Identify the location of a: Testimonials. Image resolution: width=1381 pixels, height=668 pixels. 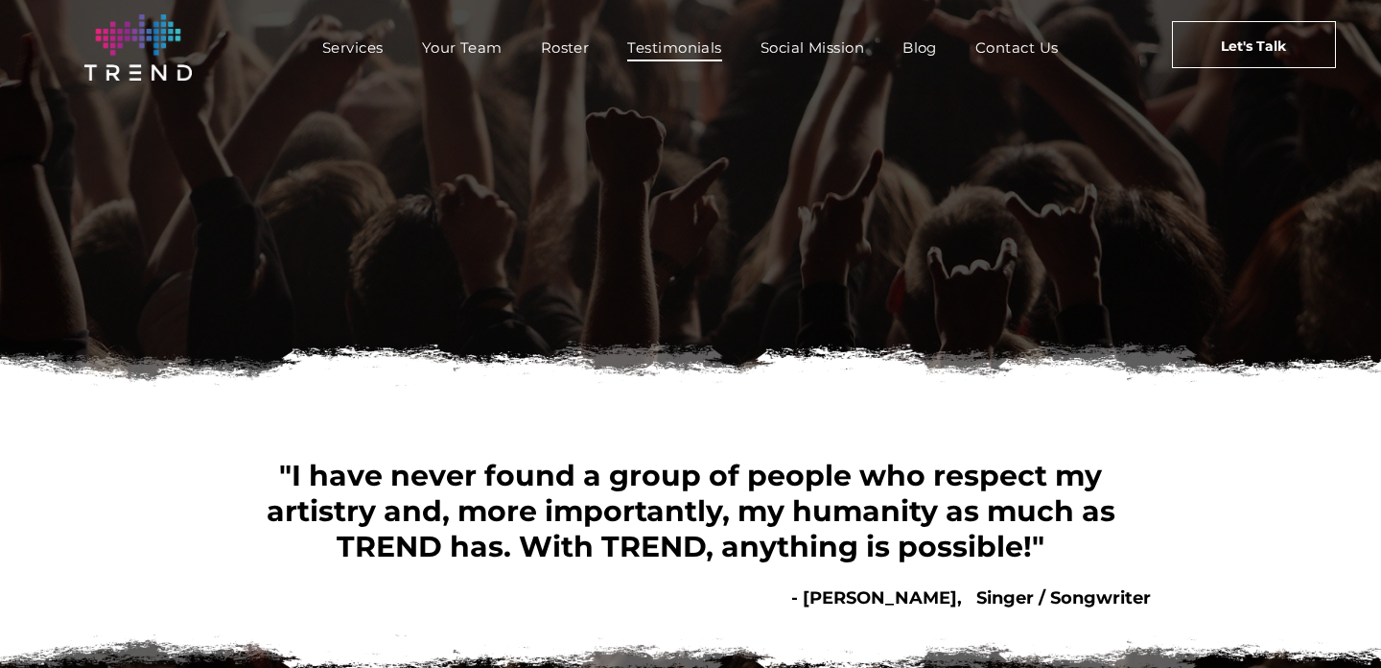
(674, 47).